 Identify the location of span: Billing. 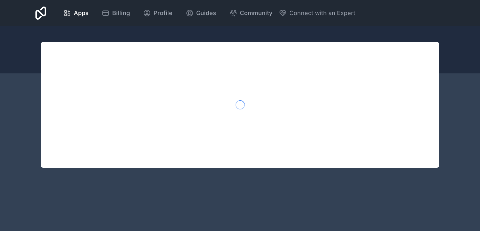
(121, 13).